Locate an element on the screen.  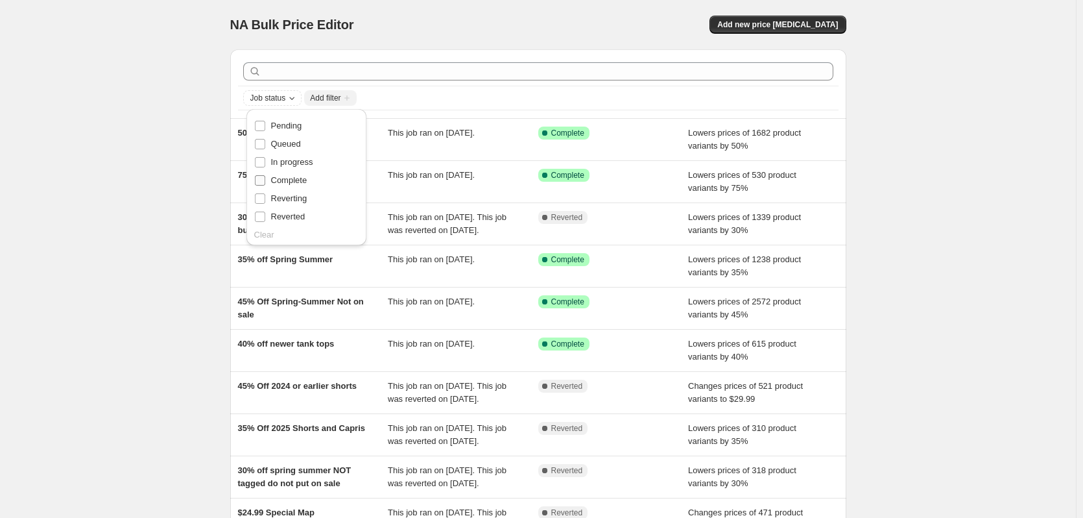
span: 30% off spring summer NOT tagged do not put on sale is located at coordinates (295, 476).